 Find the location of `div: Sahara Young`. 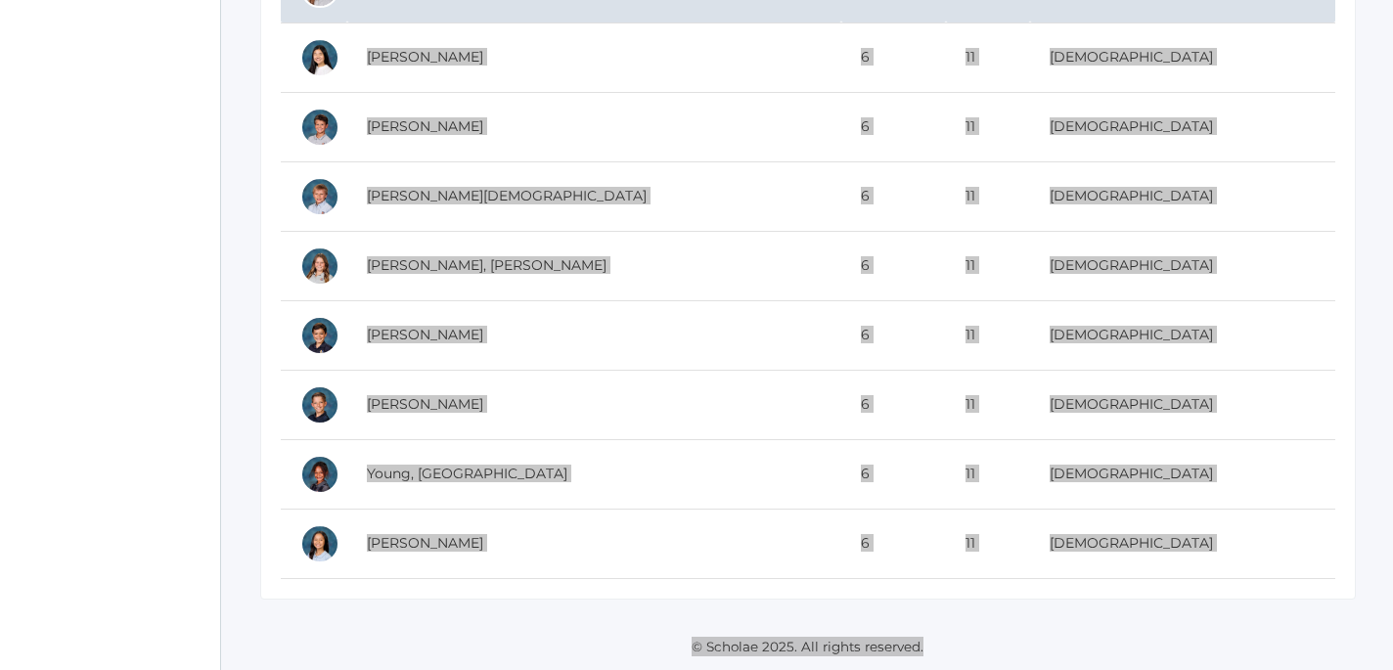

div: Sahara Young is located at coordinates (320, 474).